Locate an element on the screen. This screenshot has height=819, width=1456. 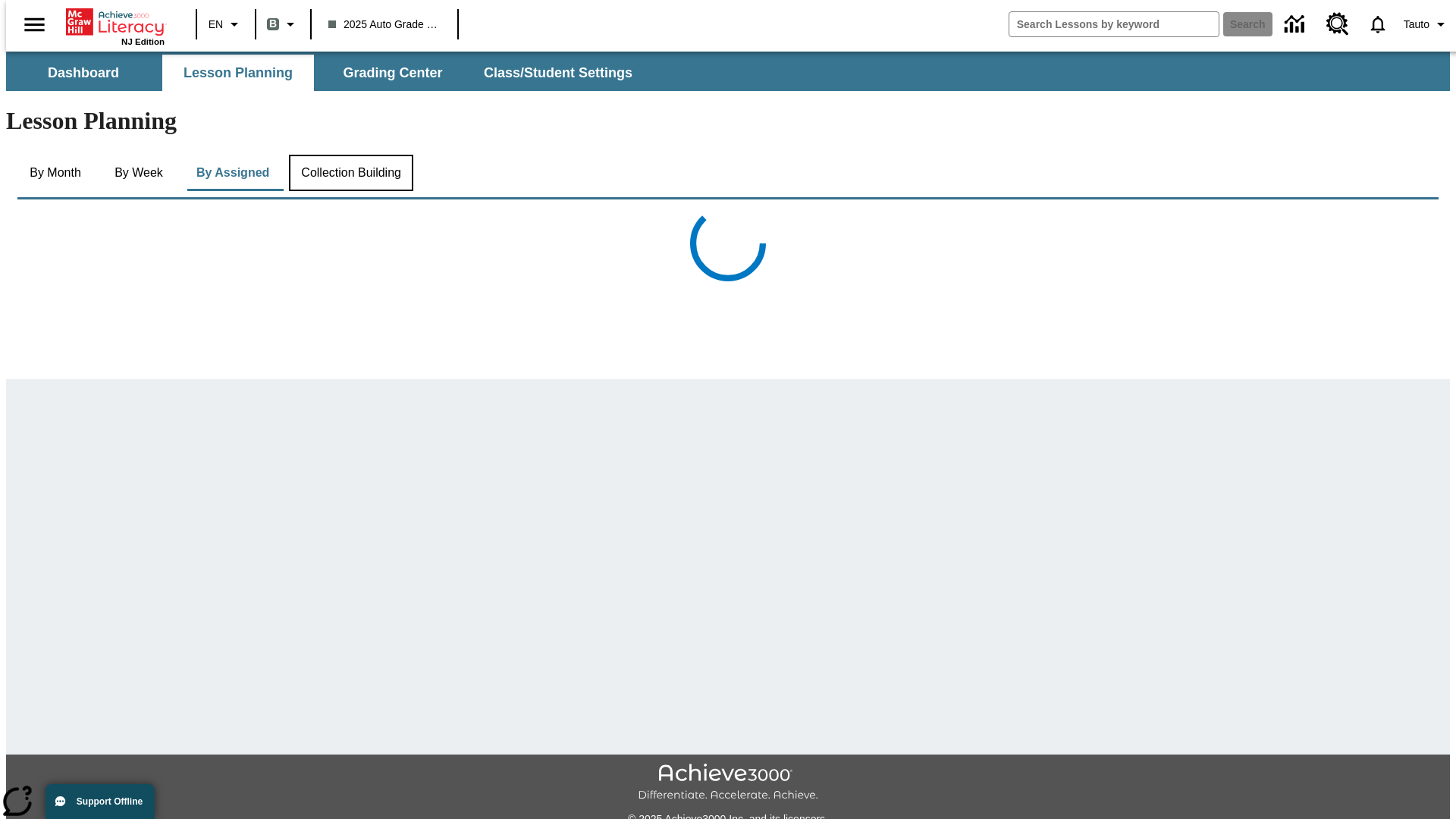
span: 2025 Auto Grade 1 B is located at coordinates (385, 24).